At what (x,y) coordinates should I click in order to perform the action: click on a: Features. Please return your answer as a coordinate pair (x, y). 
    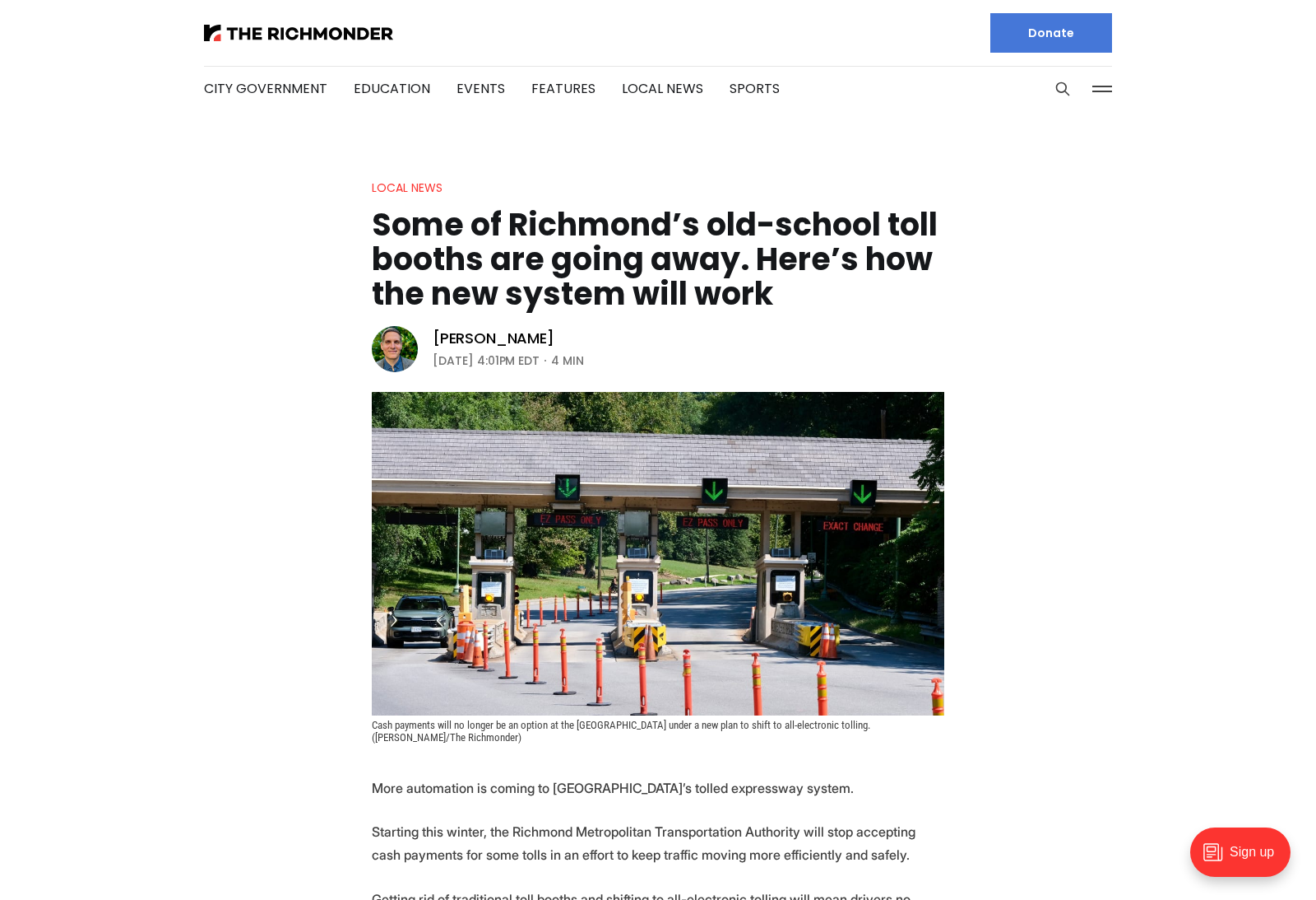
    Looking at the image, I should click on (564, 88).